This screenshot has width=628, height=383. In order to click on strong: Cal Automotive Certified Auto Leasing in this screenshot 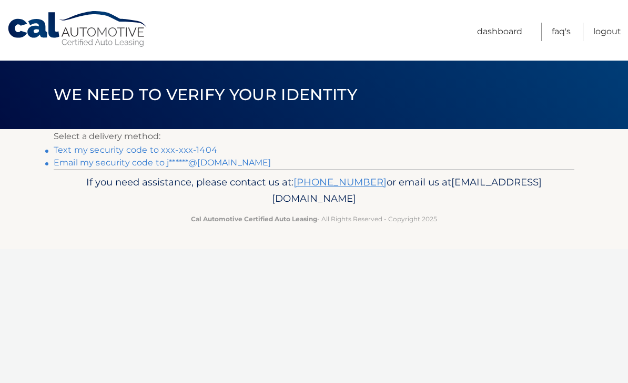, I will do `click(254, 218)`.